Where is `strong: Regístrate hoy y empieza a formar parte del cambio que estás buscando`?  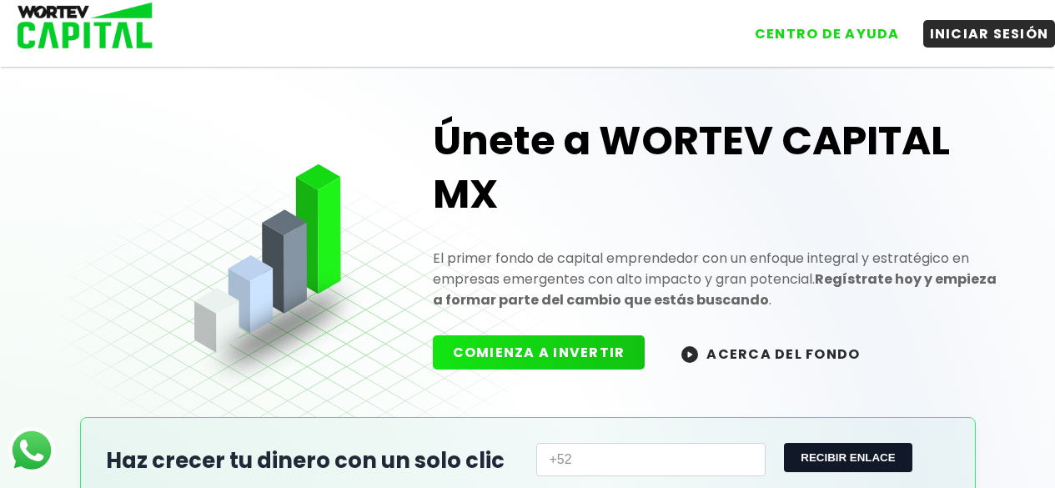 strong: Regístrate hoy y empieza a formar parte del cambio que estás buscando is located at coordinates (715, 289).